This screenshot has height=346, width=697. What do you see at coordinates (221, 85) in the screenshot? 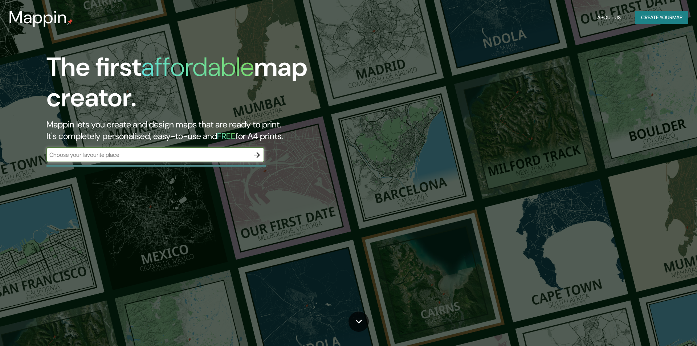
I see `h1: The first map creator.` at bounding box center [221, 85].